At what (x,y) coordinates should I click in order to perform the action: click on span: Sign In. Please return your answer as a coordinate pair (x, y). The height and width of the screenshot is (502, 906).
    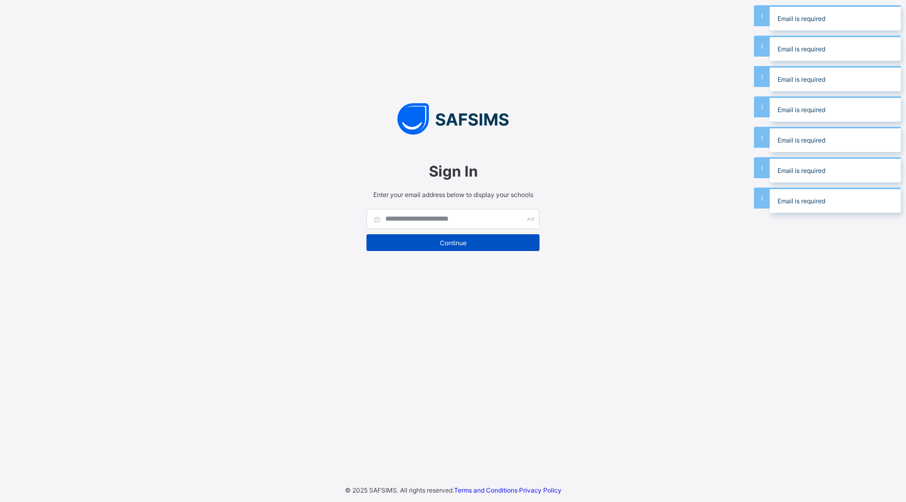
    Looking at the image, I should click on (453, 171).